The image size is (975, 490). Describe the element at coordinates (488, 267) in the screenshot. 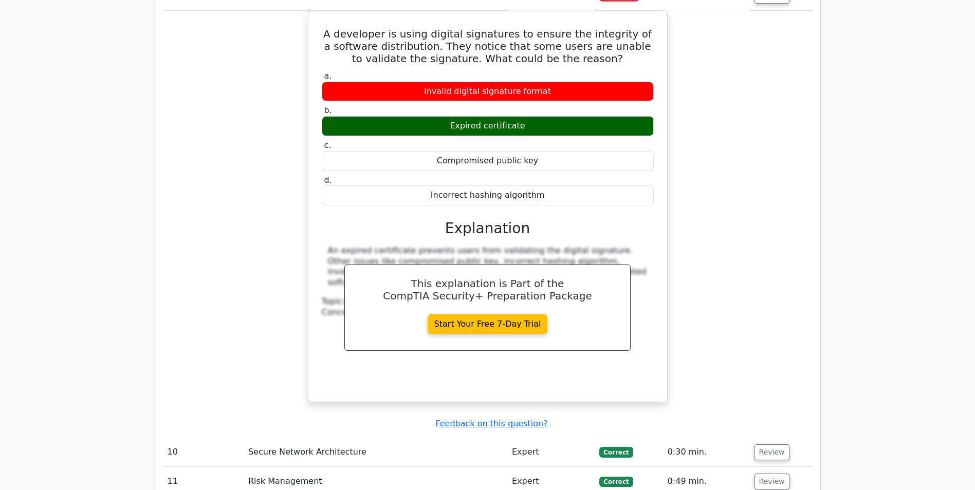

I see `div: An expired certificate prevents users from validating the digital signature. Other issues like co...` at that location.